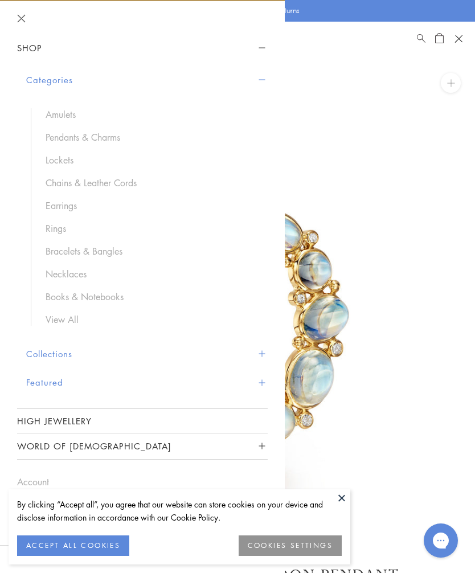 The image size is (475, 573). What do you see at coordinates (458, 39) in the screenshot?
I see `button: Open navigation` at bounding box center [458, 39].